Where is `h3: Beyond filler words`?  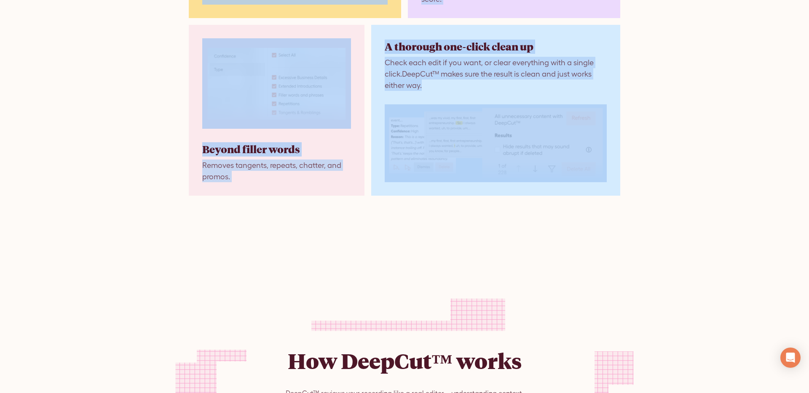
h3: Beyond filler words is located at coordinates (251, 150).